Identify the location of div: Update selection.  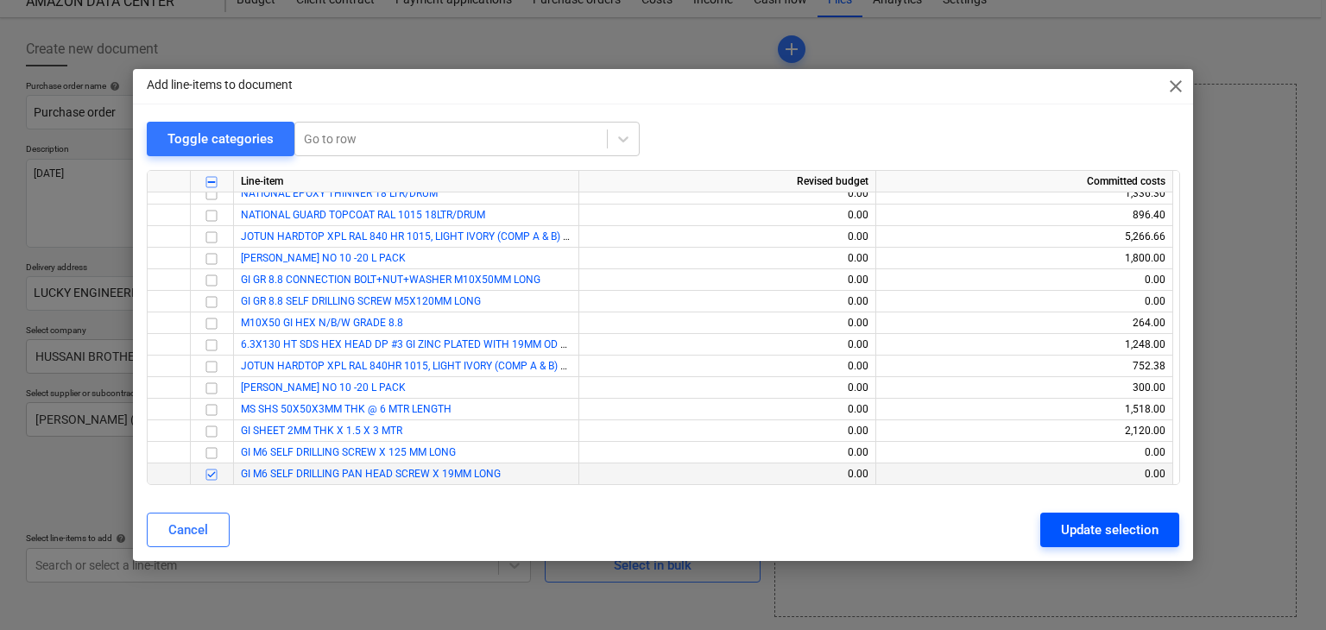
(1110, 530).